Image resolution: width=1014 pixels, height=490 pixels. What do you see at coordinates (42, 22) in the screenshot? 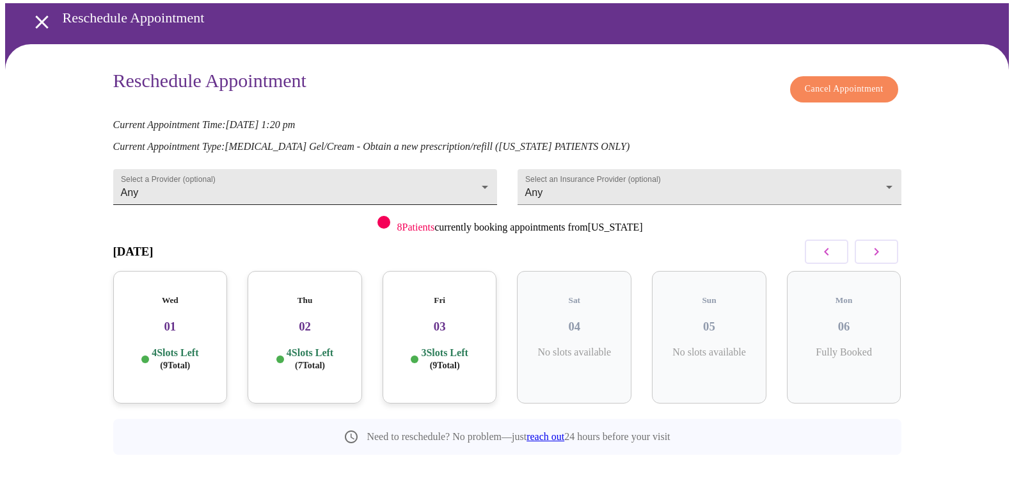
I see `button: open drawer` at bounding box center [42, 22].